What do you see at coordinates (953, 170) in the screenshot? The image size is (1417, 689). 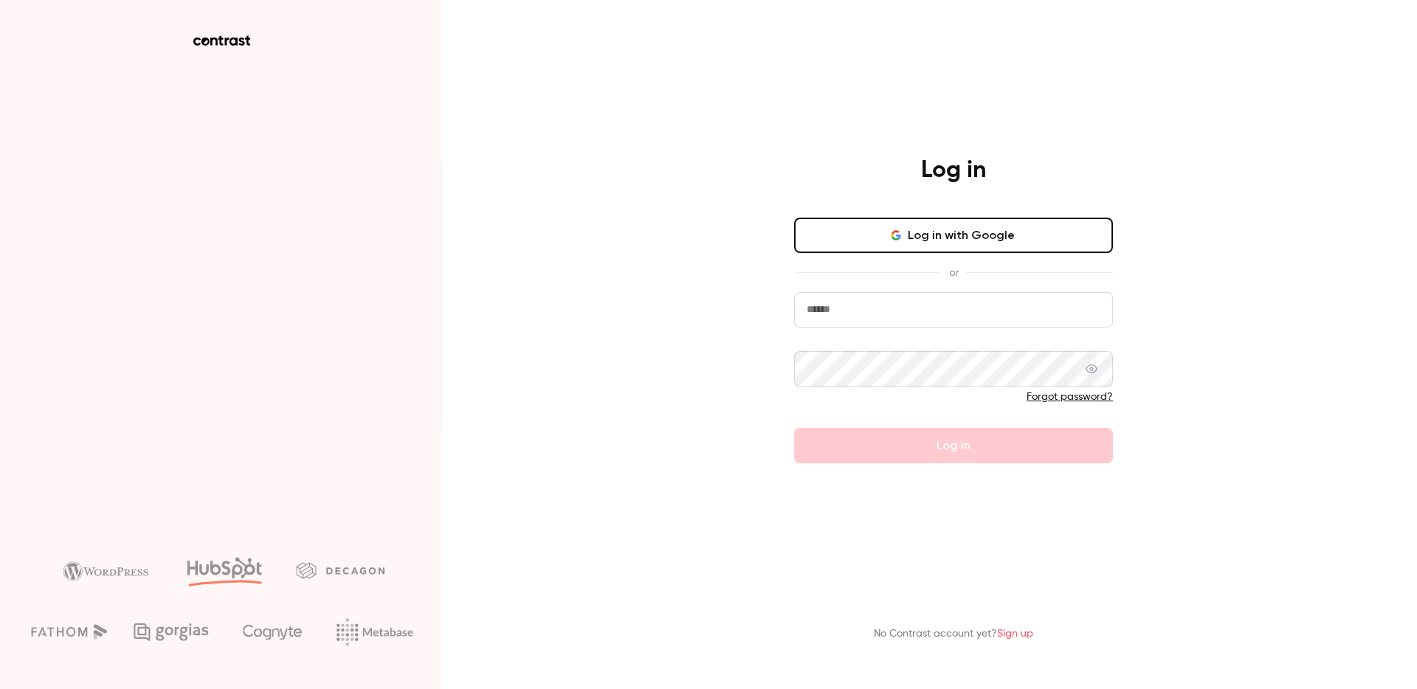 I see `h4: Log in` at bounding box center [953, 170].